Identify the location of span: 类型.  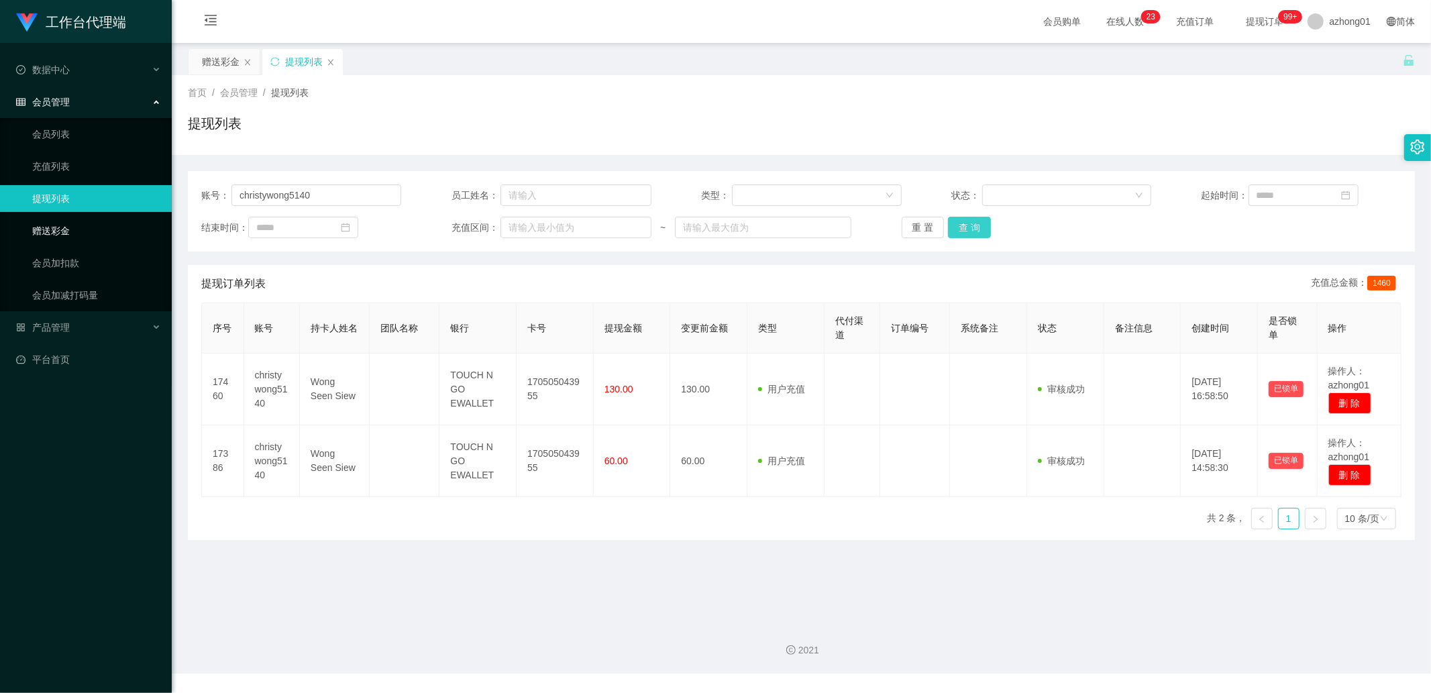
(767, 328).